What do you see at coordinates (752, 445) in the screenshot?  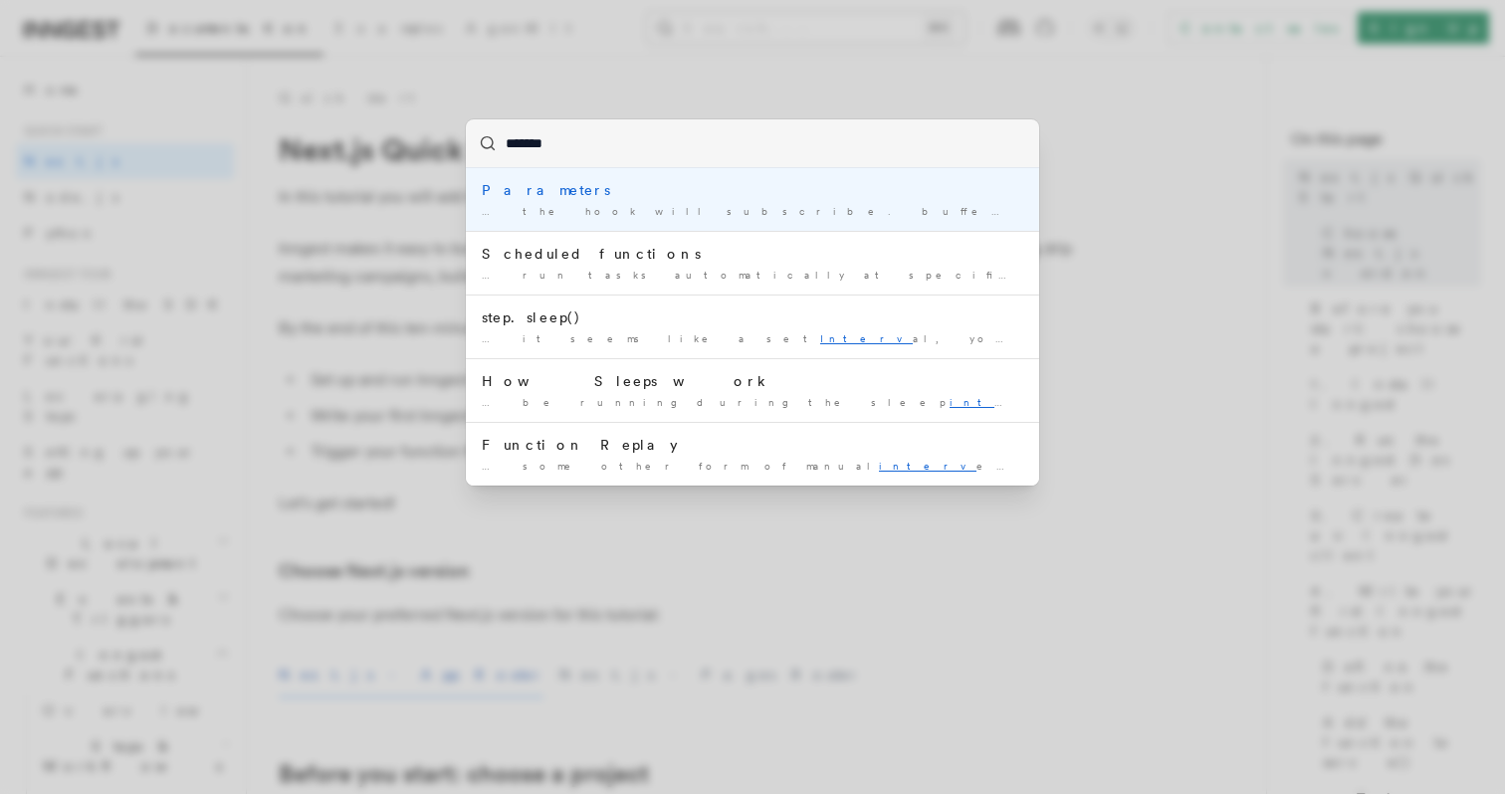 I see `div: Function Replay` at bounding box center [752, 445].